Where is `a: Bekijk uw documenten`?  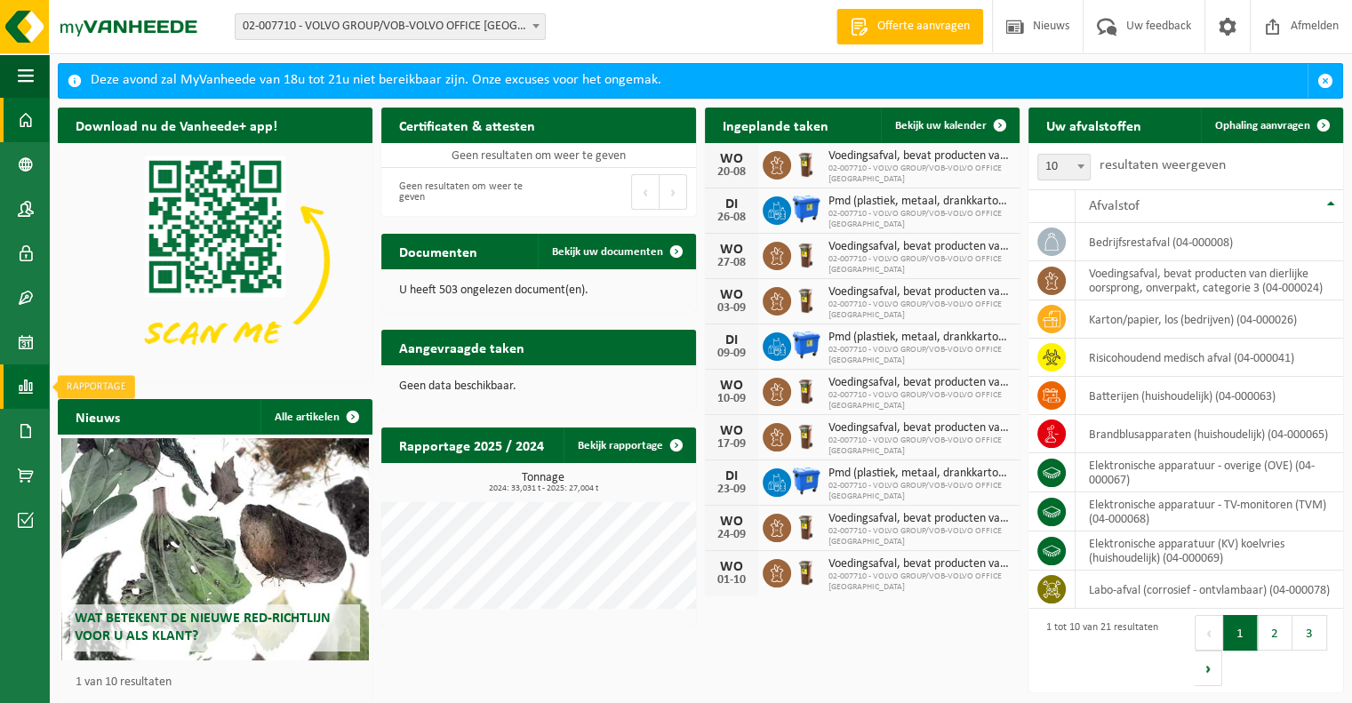 a: Bekijk uw documenten is located at coordinates (616, 252).